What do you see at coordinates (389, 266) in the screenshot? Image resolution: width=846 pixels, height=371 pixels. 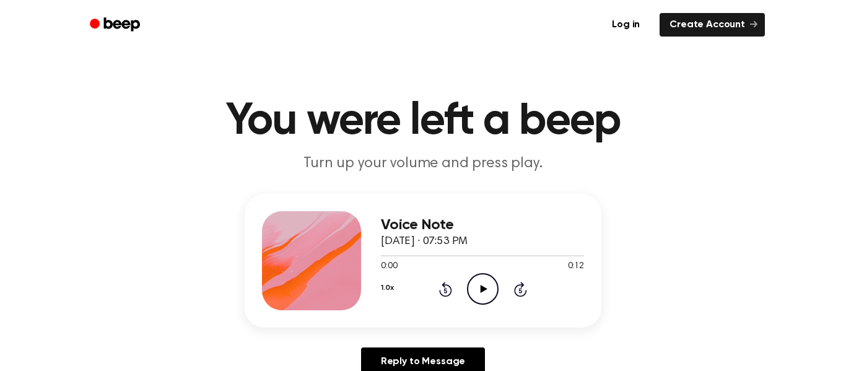 I see `span: 0:00` at bounding box center [389, 266].